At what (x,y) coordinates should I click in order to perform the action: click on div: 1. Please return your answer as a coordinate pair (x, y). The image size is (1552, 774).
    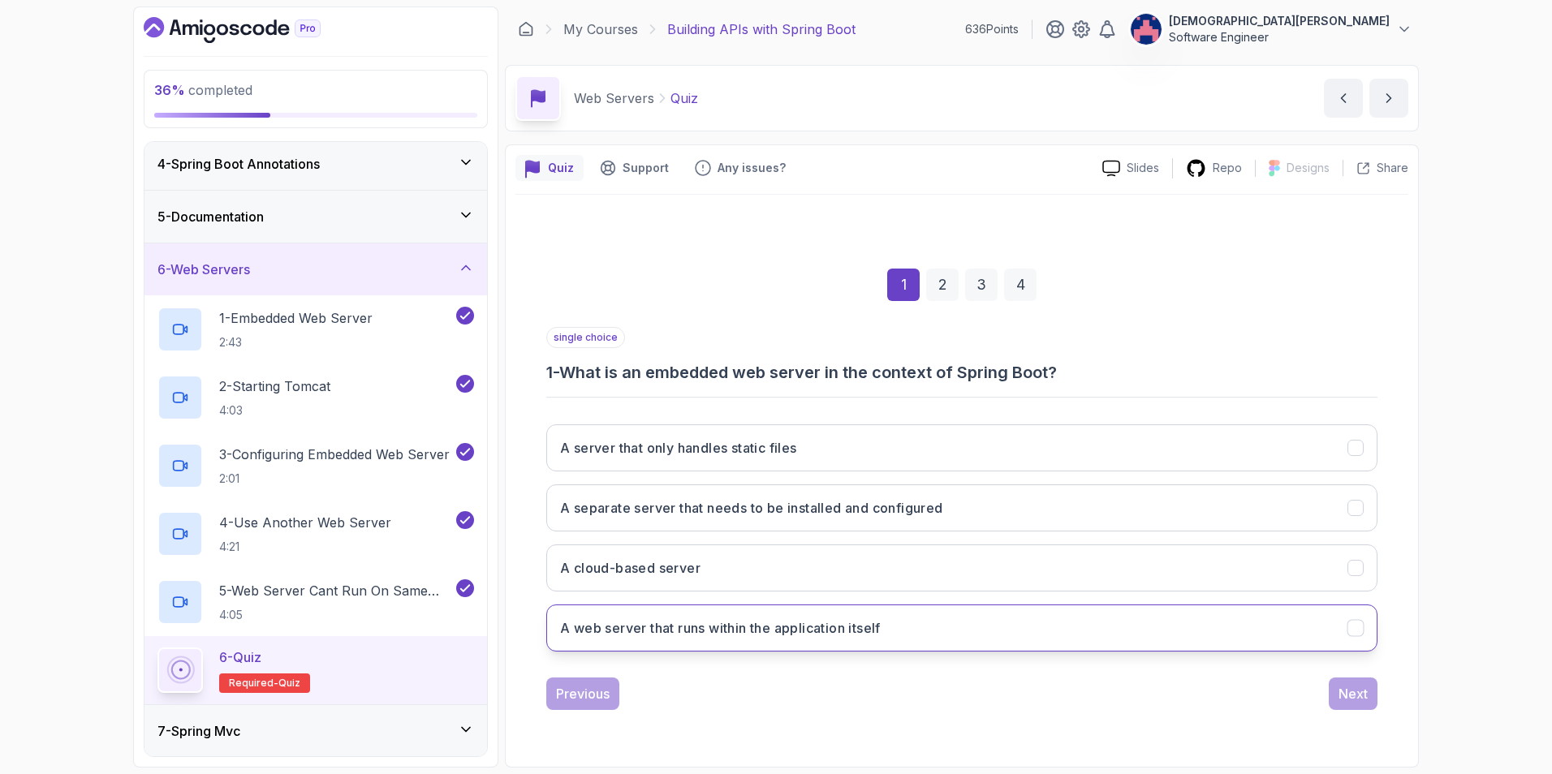
    Looking at the image, I should click on (903, 285).